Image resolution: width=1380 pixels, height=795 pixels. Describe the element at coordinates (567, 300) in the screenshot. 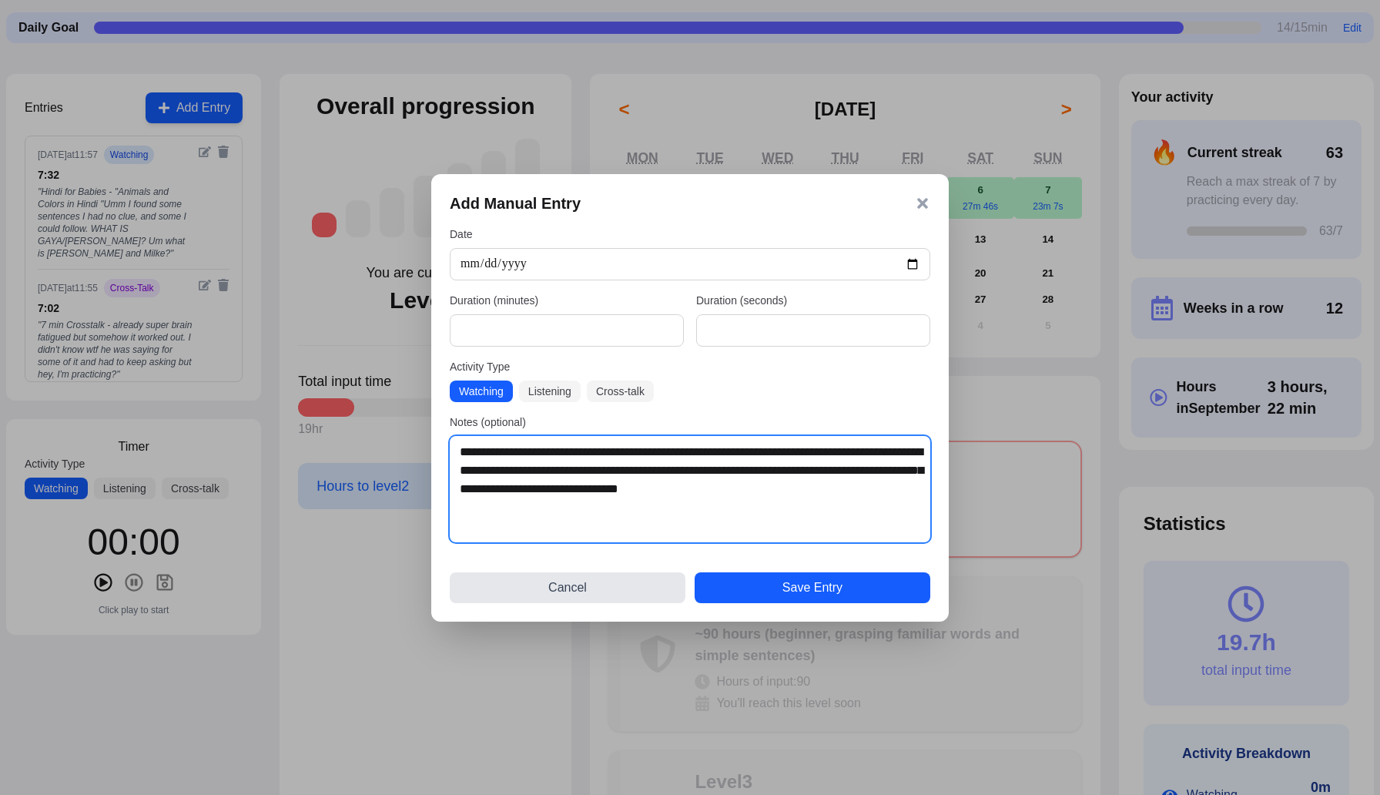

I see `label: Duration (minutes)` at that location.